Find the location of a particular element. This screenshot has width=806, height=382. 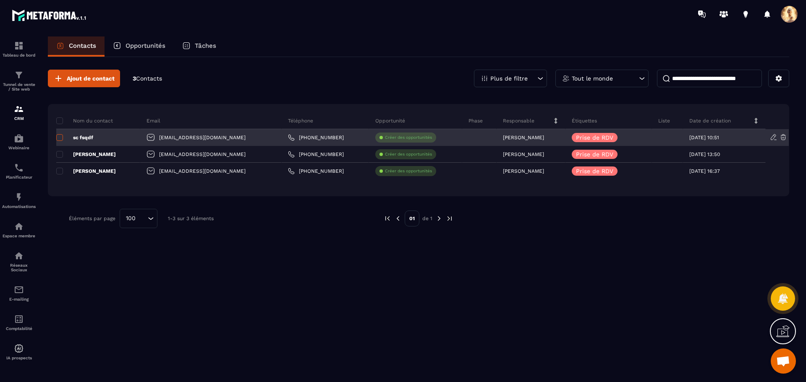

img: social-network is located at coordinates (19, 256).